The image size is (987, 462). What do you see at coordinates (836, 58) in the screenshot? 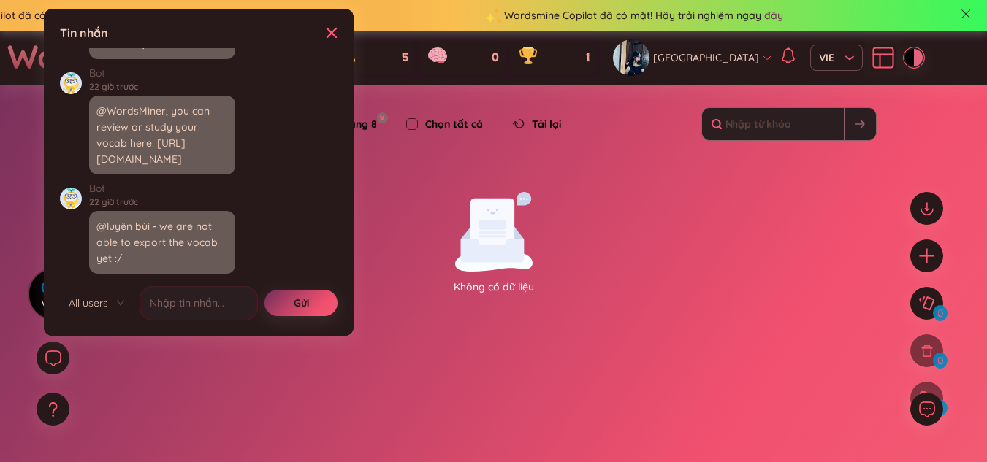
I see `span: VIE` at bounding box center [836, 58].